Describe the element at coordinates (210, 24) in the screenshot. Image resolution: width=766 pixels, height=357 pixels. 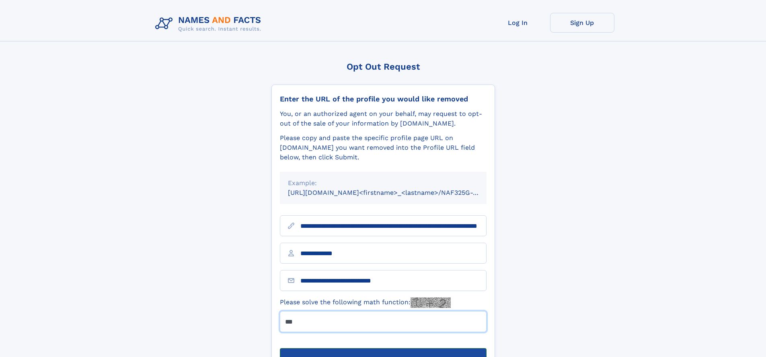
I see `img: Logo Names and Facts` at that location.